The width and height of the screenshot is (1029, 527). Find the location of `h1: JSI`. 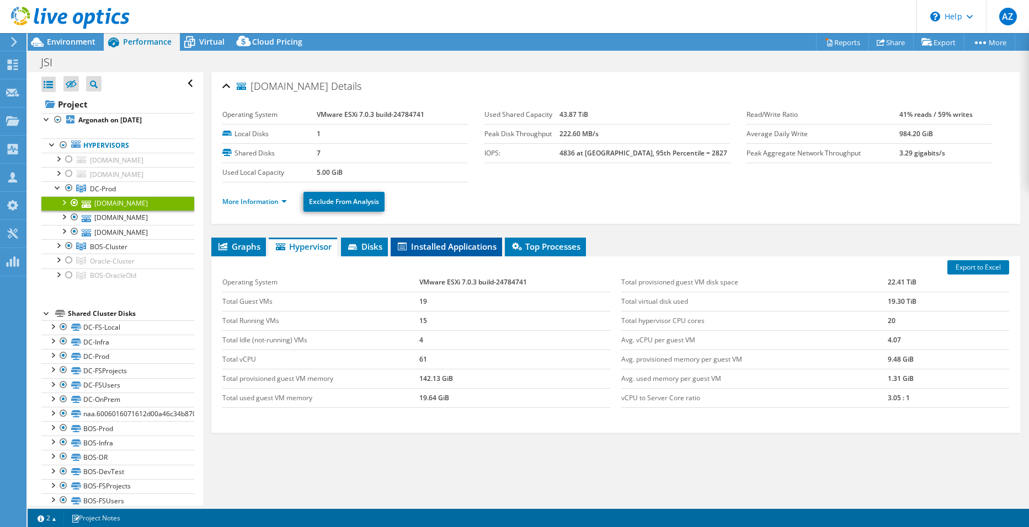

h1: JSI is located at coordinates (52, 62).